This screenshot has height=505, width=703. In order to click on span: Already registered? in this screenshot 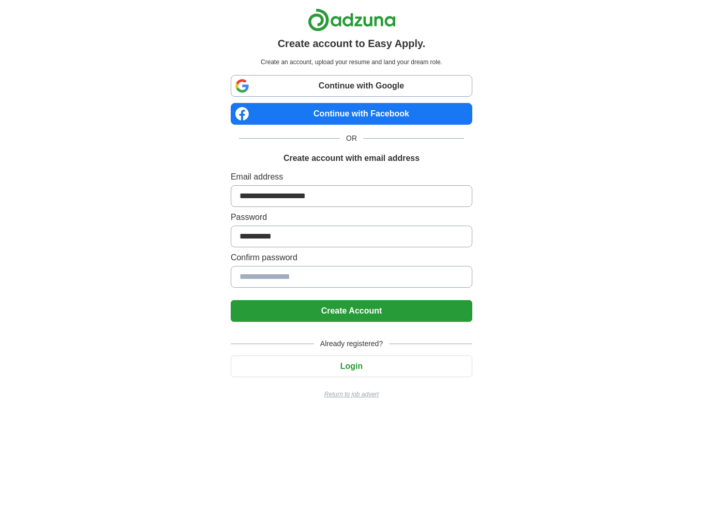, I will do `click(351, 343)`.